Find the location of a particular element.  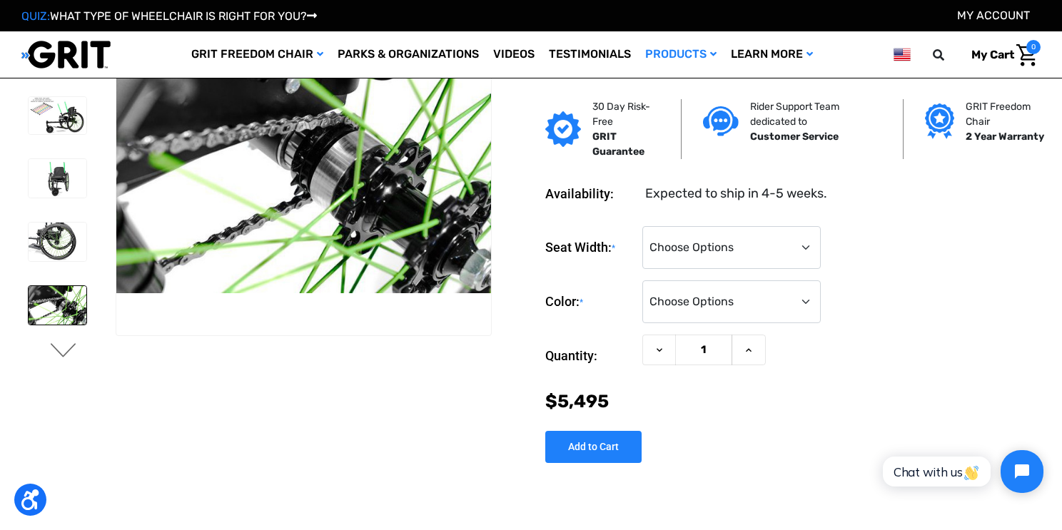

span: $5,495 is located at coordinates (577, 401).